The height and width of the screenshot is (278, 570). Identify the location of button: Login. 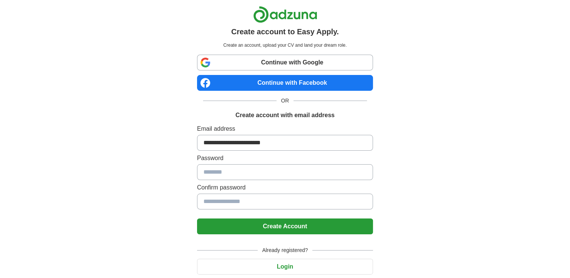
(285, 266).